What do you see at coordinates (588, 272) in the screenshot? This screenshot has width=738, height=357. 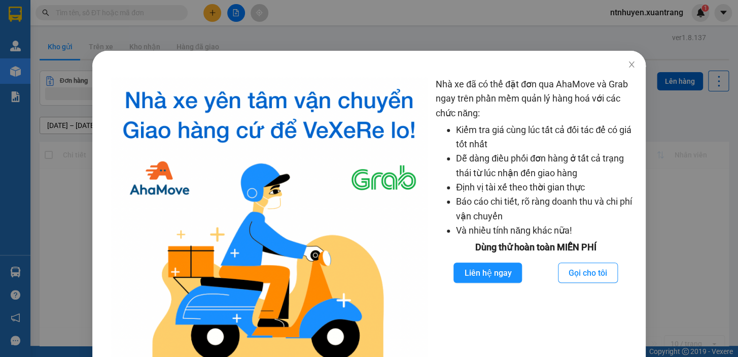 I see `button: Gọi cho tôi` at bounding box center [588, 272].